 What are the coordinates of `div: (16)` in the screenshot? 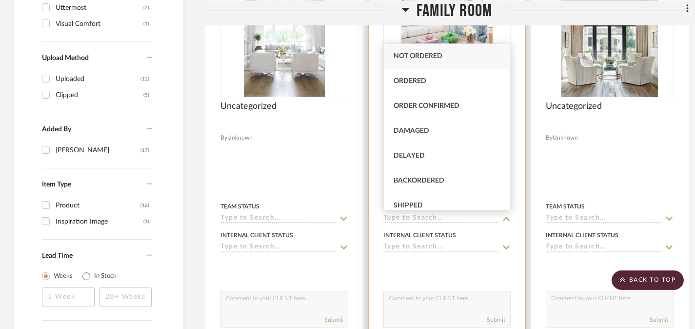 It's located at (145, 205).